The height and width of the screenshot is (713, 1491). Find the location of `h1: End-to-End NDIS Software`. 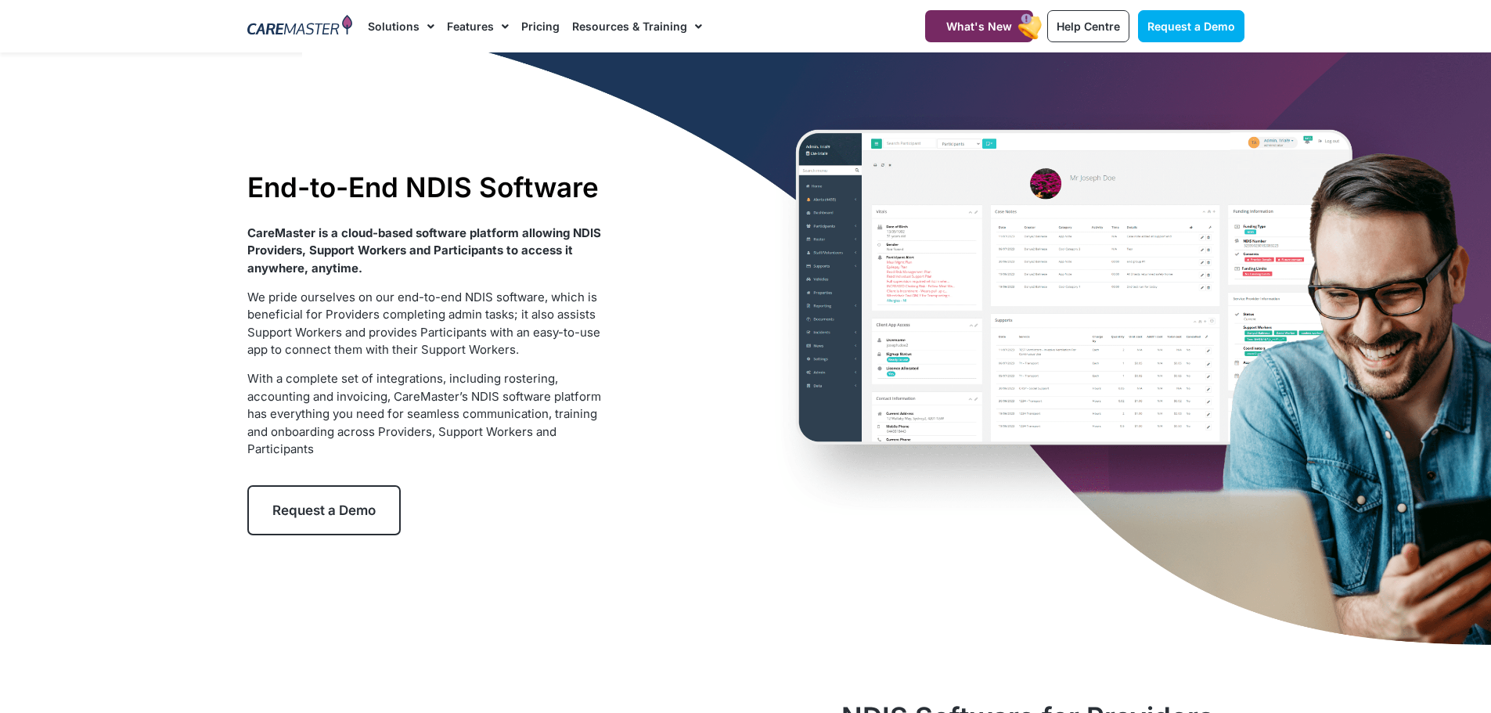

h1: End-to-End NDIS Software is located at coordinates (427, 187).